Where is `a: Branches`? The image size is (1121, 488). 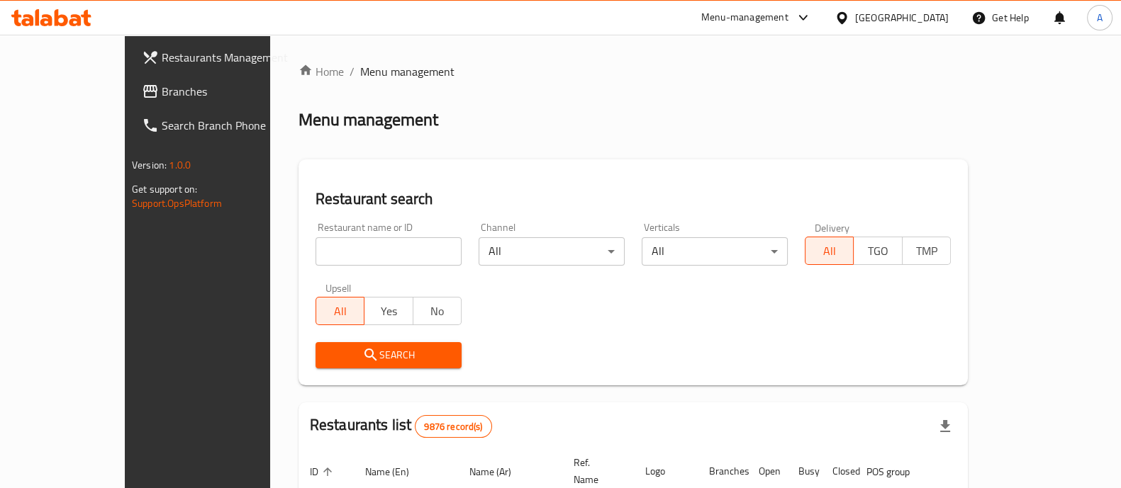
a: Branches is located at coordinates (221, 91).